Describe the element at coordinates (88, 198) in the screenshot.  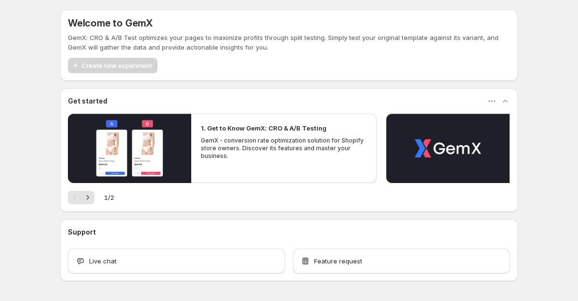
I see `button: Next` at that location.